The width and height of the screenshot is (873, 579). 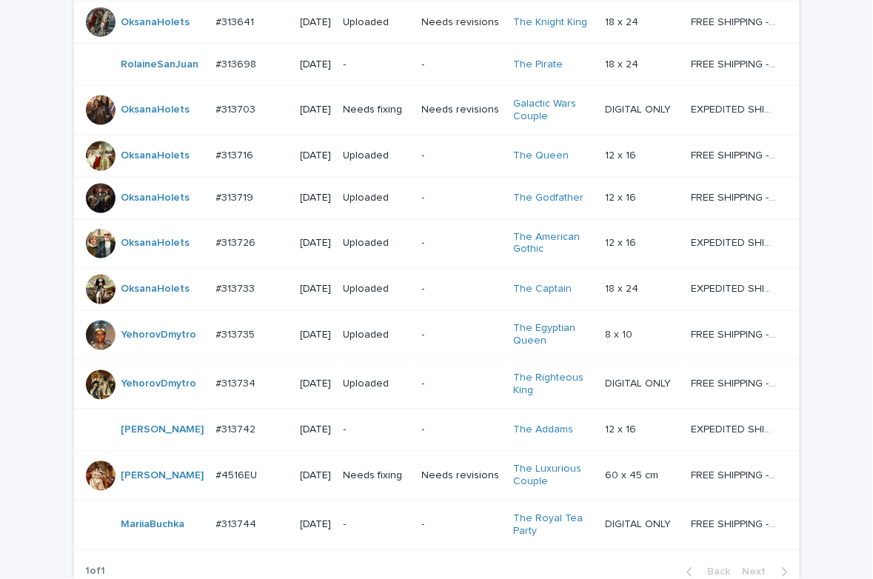 I want to click on a: The Captain, so click(x=542, y=290).